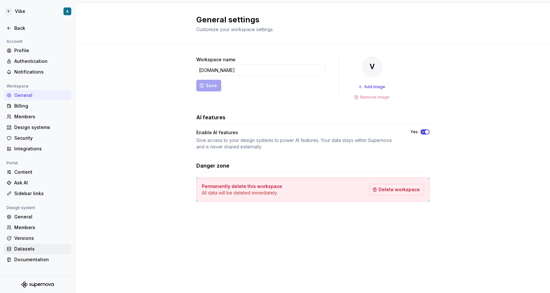 The height and width of the screenshot is (293, 550). Describe the element at coordinates (38, 28) in the screenshot. I see `a: Back` at that location.